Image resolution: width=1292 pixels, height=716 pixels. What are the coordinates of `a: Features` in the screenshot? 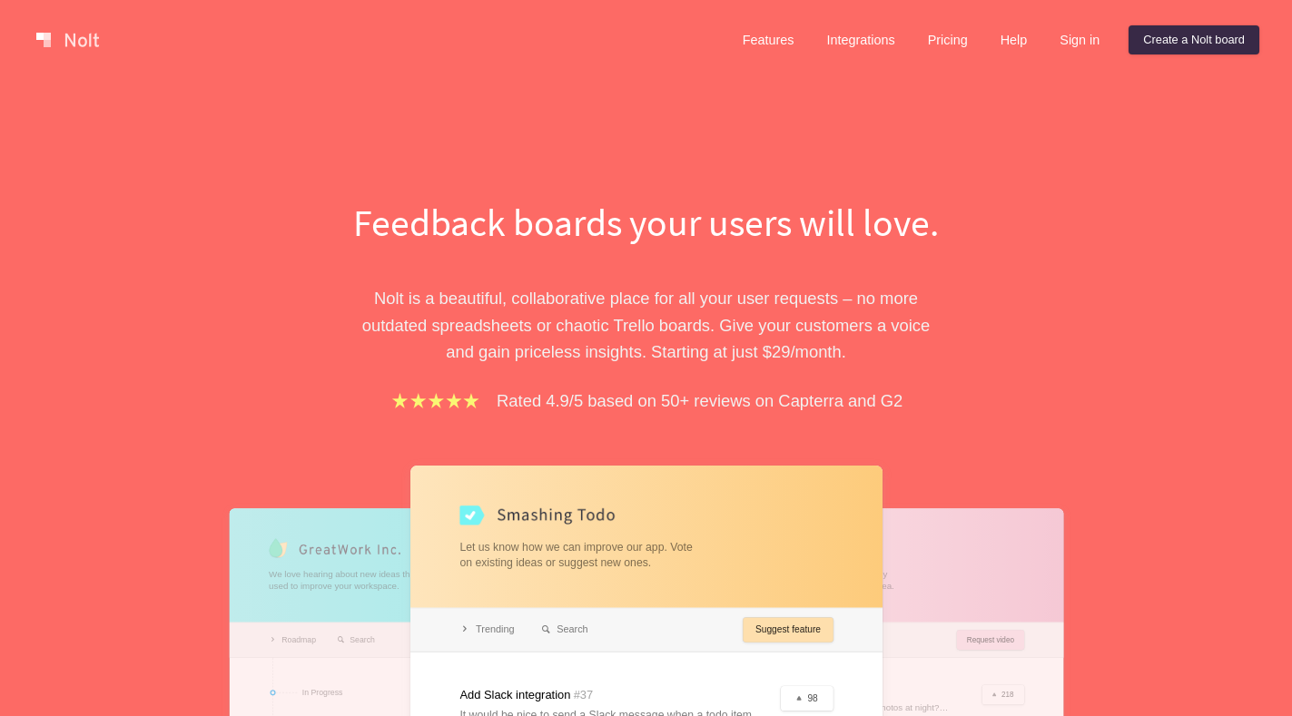 It's located at (768, 40).